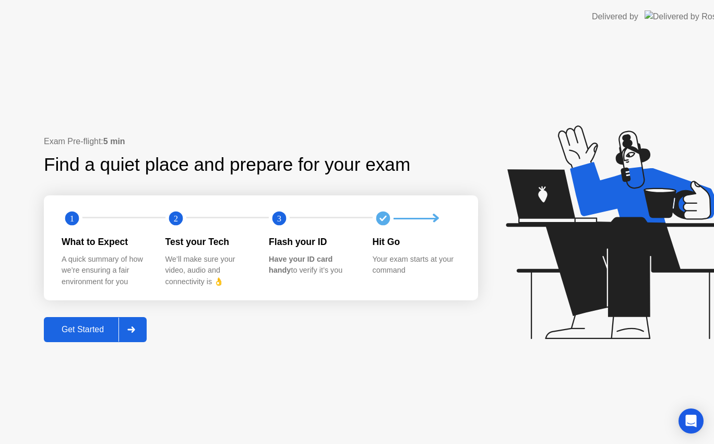 The width and height of the screenshot is (714, 444). Describe the element at coordinates (312, 265) in the screenshot. I see `div: to verify it’s you` at that location.